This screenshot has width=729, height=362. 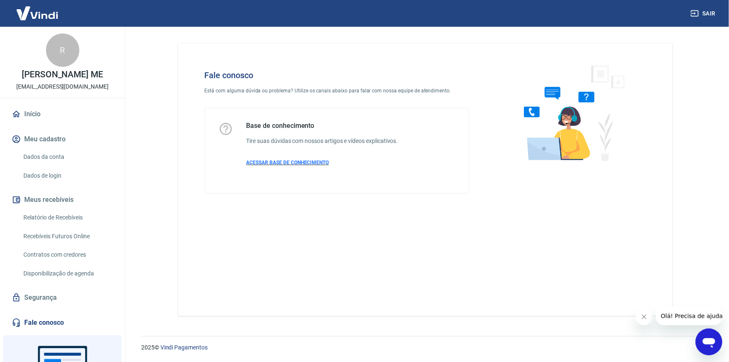 I want to click on h5: Base de conhecimento, so click(x=322, y=126).